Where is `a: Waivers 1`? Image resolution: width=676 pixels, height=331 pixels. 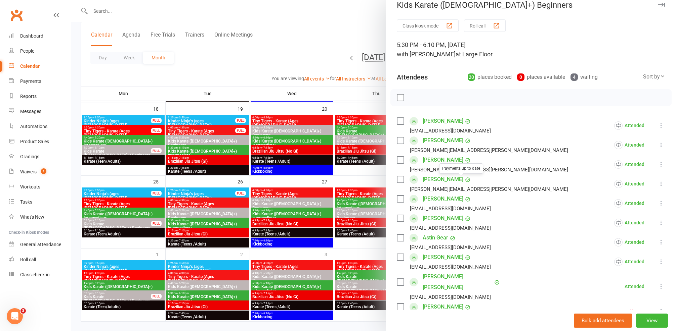 a: Waivers 1 is located at coordinates (40, 172).